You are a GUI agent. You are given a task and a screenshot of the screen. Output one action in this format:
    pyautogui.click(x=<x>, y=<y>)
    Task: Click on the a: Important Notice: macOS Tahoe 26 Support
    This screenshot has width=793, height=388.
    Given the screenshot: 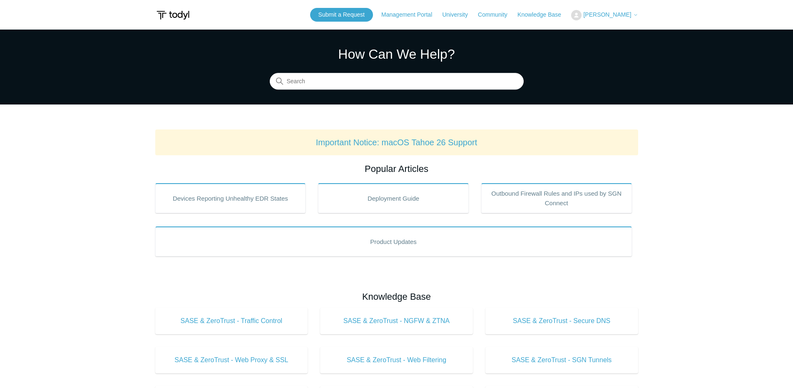 What is the action you would take?
    pyautogui.click(x=397, y=142)
    